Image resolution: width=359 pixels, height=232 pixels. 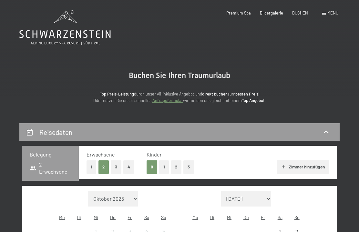 What do you see at coordinates (247, 94) in the screenshot?
I see `strong: besten Preis` at bounding box center [247, 94].